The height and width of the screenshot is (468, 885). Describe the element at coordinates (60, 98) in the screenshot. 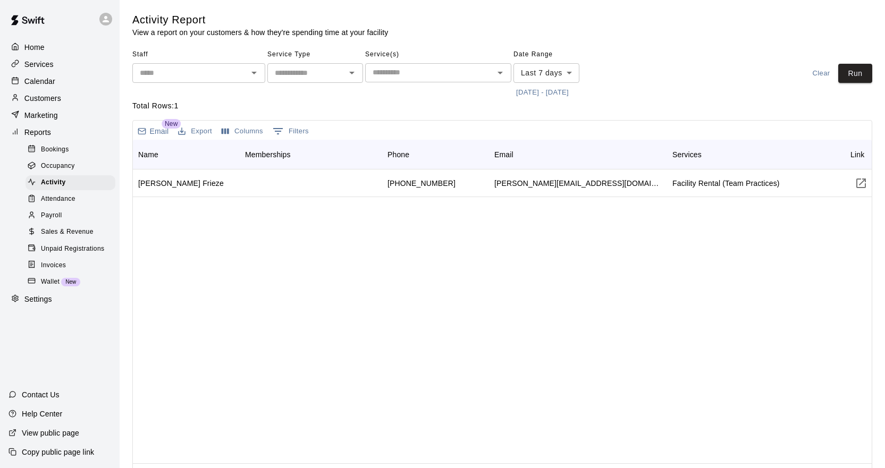

I see `div: Customers` at that location.